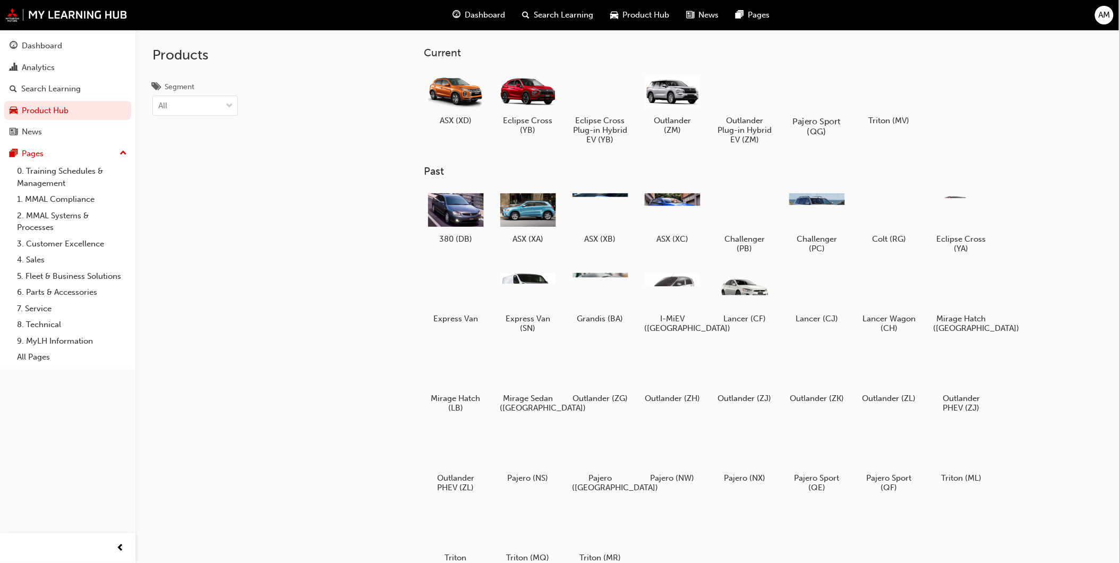  I want to click on h5: Outlander Plug-in Hybrid EV (ZM), so click(744, 130).